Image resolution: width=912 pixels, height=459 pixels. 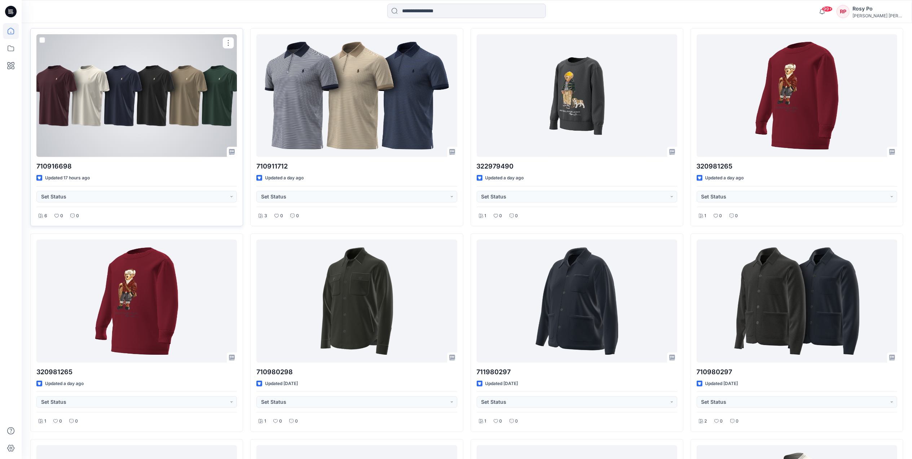 I want to click on p: 710916698, so click(x=137, y=166).